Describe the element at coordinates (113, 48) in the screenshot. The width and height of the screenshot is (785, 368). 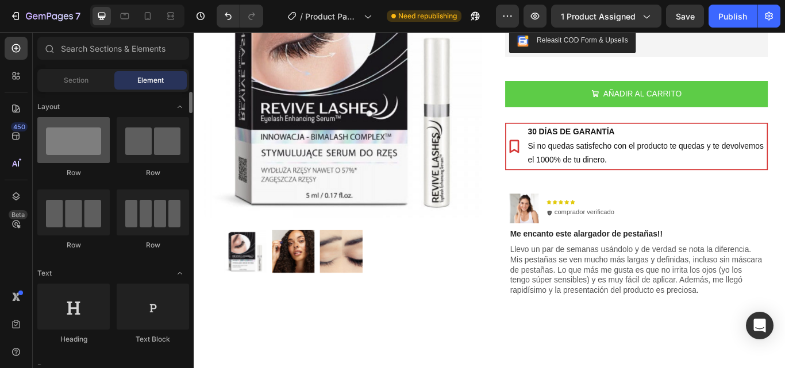
I see `input: Search Sections & Elements` at that location.